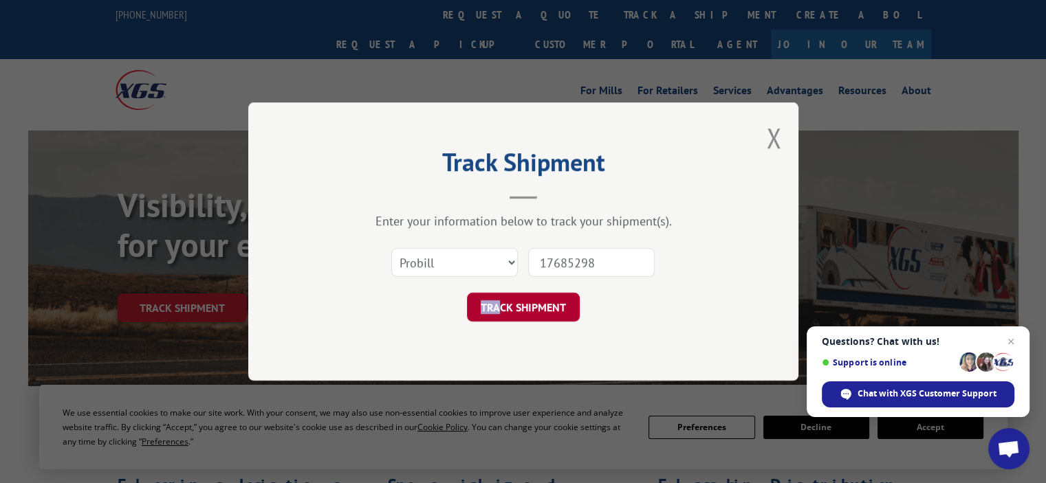 This screenshot has height=483, width=1046. What do you see at coordinates (918, 395) in the screenshot?
I see `div: Chat with XGS Customer Support` at bounding box center [918, 395].